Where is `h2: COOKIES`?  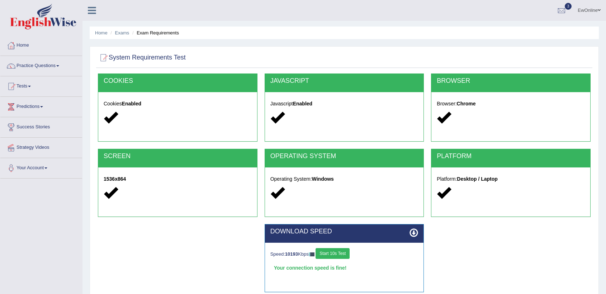
h2: COOKIES is located at coordinates (177, 81).